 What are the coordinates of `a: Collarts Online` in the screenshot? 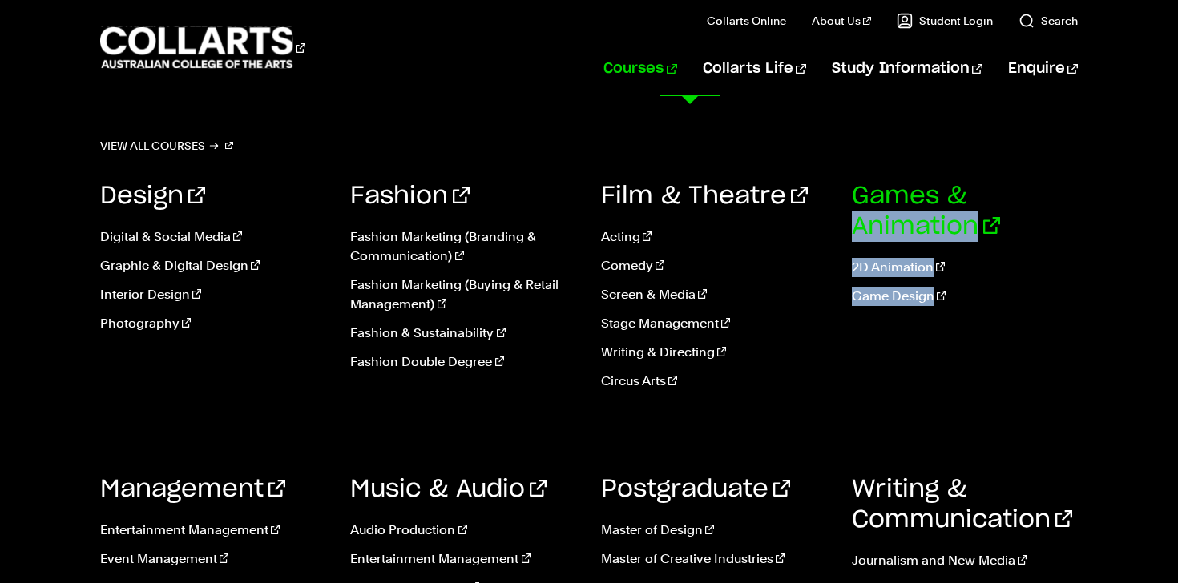 It's located at (746, 21).